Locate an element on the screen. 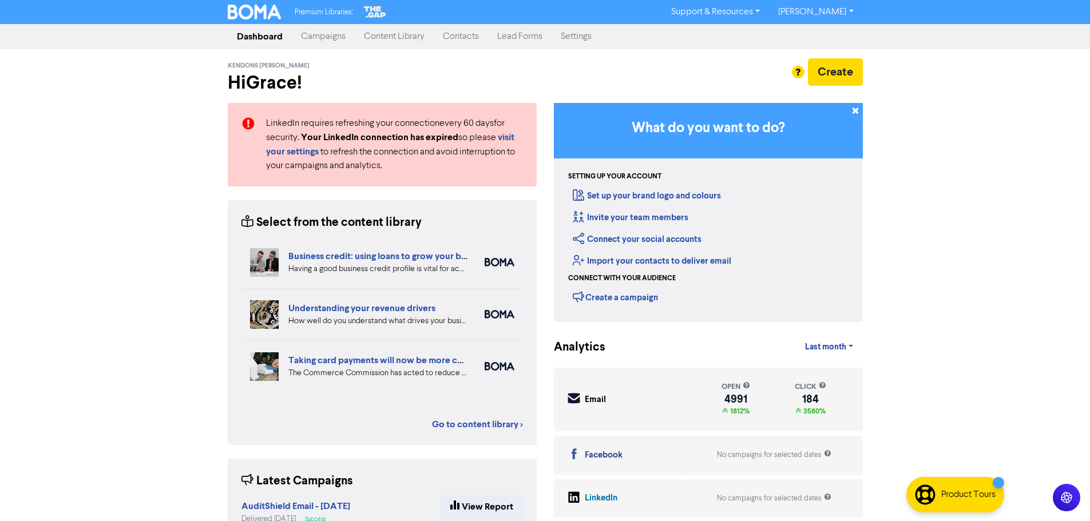 Image resolution: width=1090 pixels, height=521 pixels. div: Select from the content library is located at coordinates (331, 223).